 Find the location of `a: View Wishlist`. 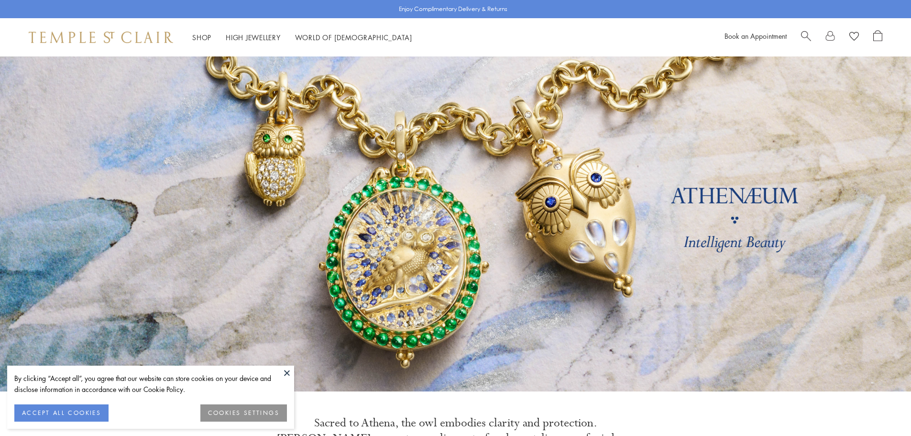

a: View Wishlist is located at coordinates (854, 37).